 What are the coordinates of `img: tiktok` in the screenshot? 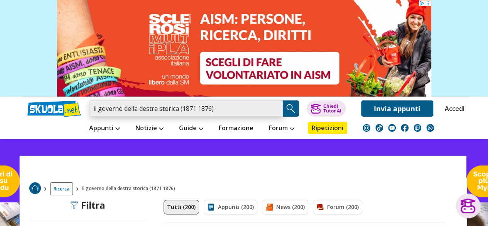 It's located at (379, 128).